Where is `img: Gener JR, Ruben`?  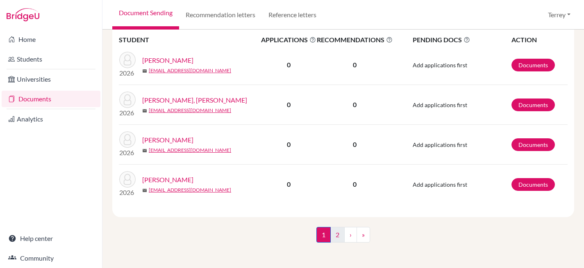 img: Gener JR, Ruben is located at coordinates (127, 100).